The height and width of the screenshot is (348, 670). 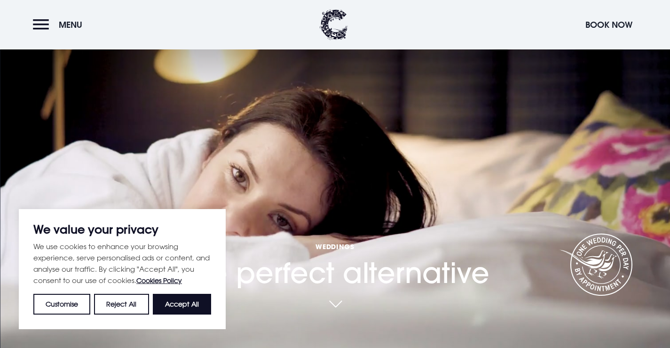 I want to click on h1: The perfect alternative, so click(x=335, y=244).